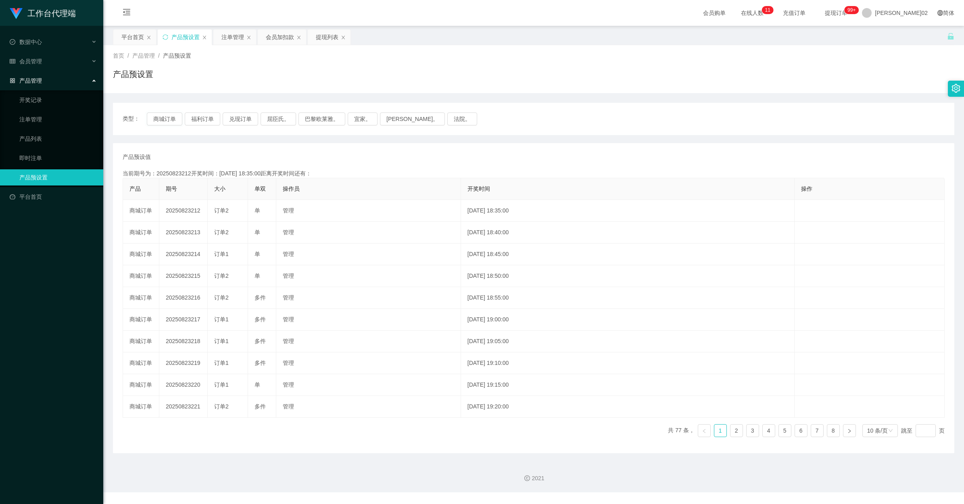 The width and height of the screenshot is (964, 504). What do you see at coordinates (184, 364) in the screenshot?
I see `td: 20250823219` at bounding box center [184, 364].